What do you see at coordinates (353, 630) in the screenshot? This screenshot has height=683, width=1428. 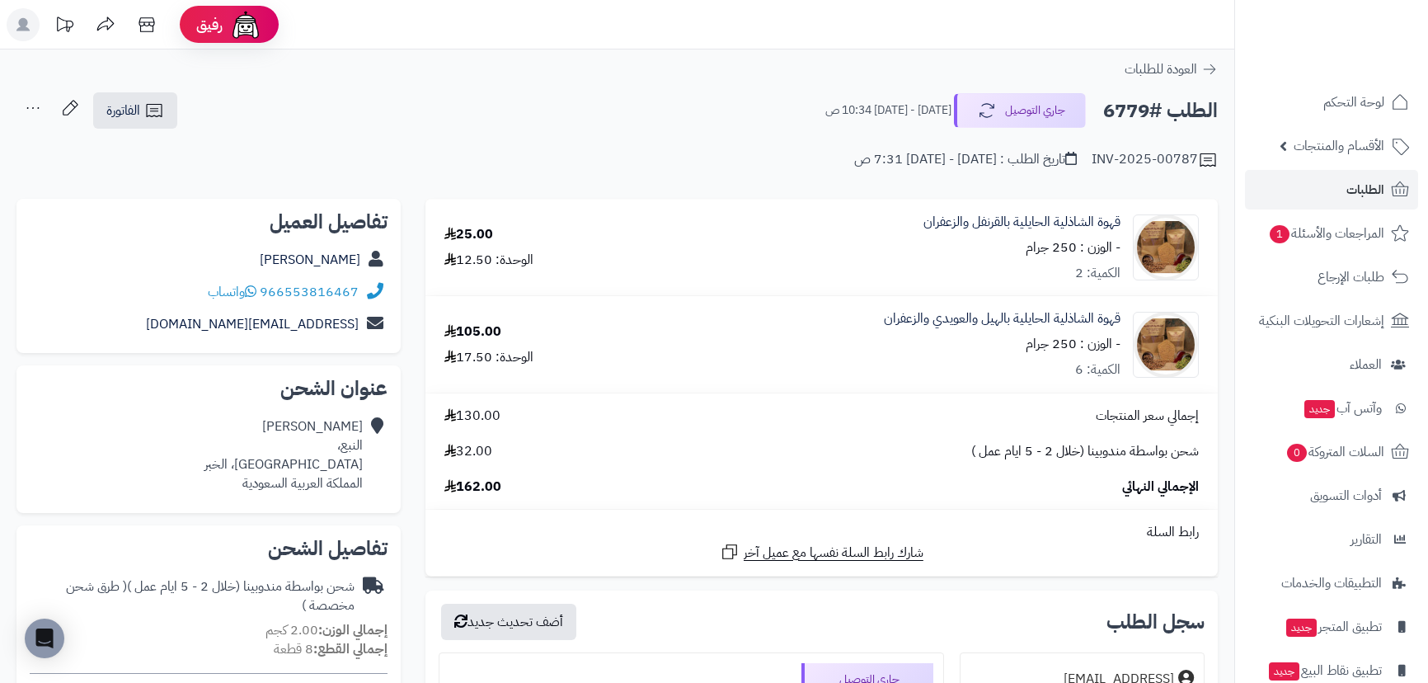 I see `strong: إجمالي الوزن:` at bounding box center [353, 630].